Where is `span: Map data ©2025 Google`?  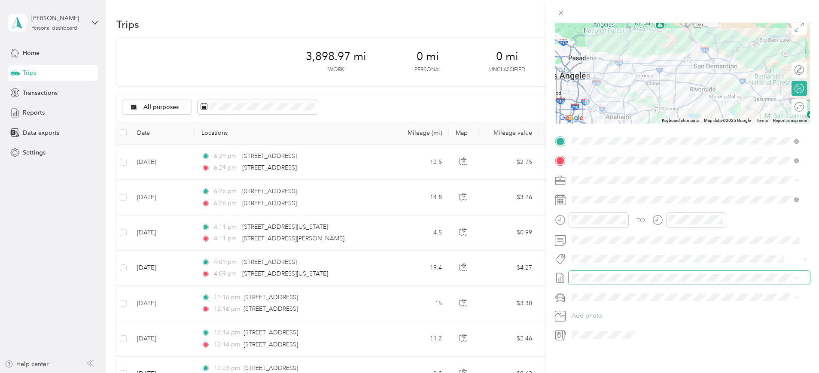 span: Map data ©2025 Google is located at coordinates (727, 120).